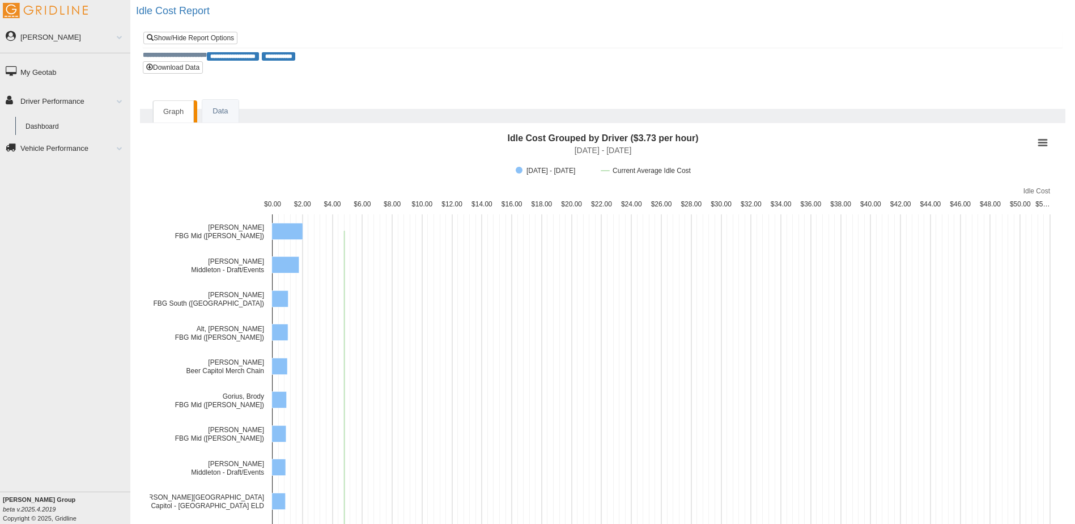 The width and height of the screenshot is (1075, 524). Describe the element at coordinates (810, 204) in the screenshot. I see `text: $36.00` at that location.